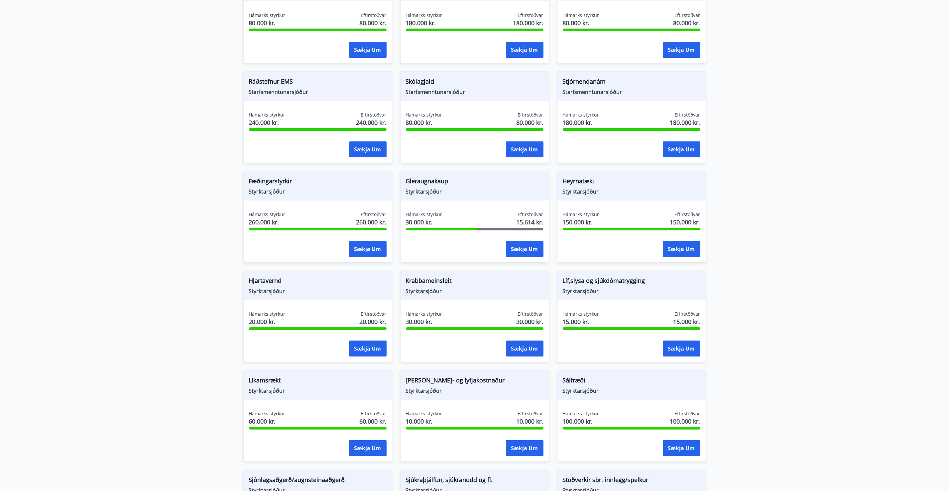  What do you see at coordinates (318, 83) in the screenshot?
I see `span: Ráðstefnur EMS` at bounding box center [318, 83].